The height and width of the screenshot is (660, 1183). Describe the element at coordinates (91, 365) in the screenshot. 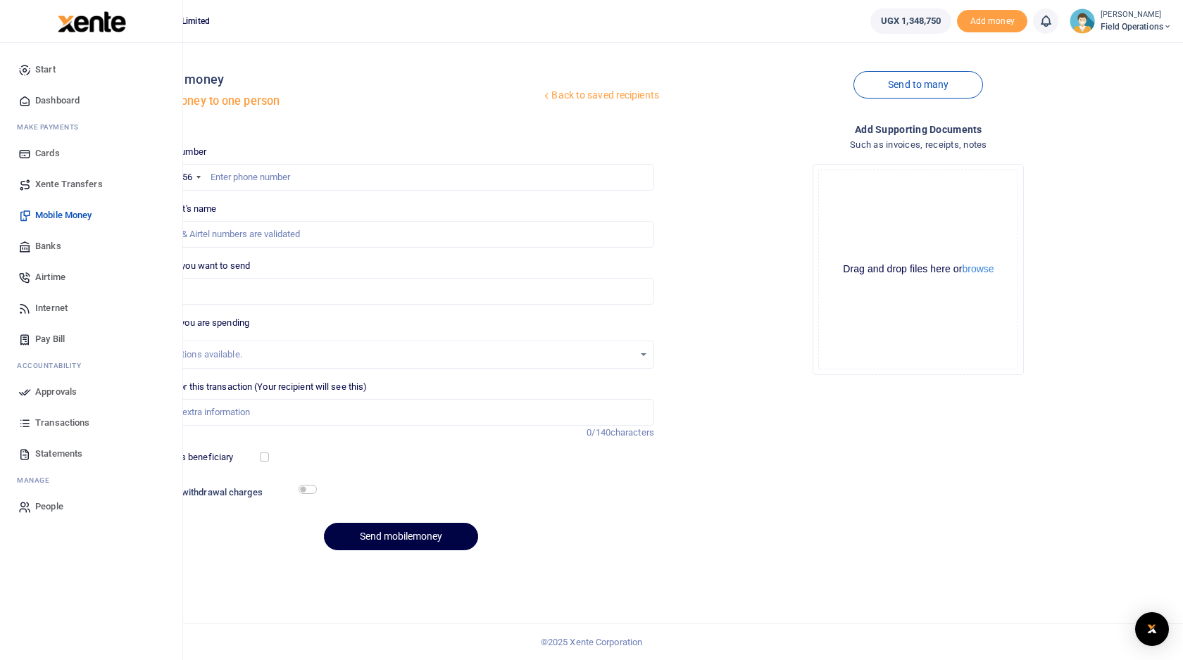

I see `li: Ac` at that location.